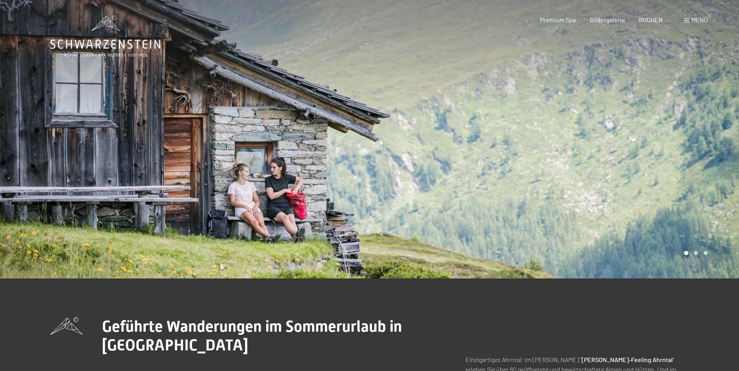 This screenshot has height=371, width=739. What do you see at coordinates (607, 19) in the screenshot?
I see `span: Bildergalerie` at bounding box center [607, 19].